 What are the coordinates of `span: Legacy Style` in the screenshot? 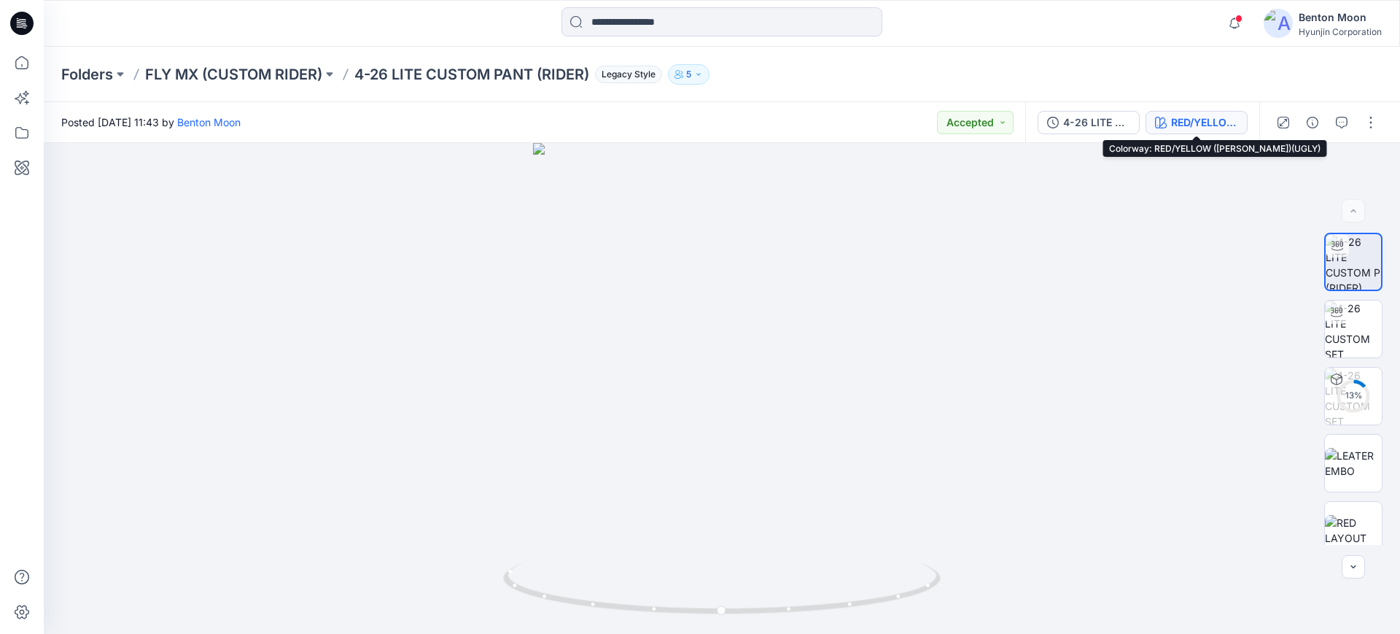 It's located at (629, 74).